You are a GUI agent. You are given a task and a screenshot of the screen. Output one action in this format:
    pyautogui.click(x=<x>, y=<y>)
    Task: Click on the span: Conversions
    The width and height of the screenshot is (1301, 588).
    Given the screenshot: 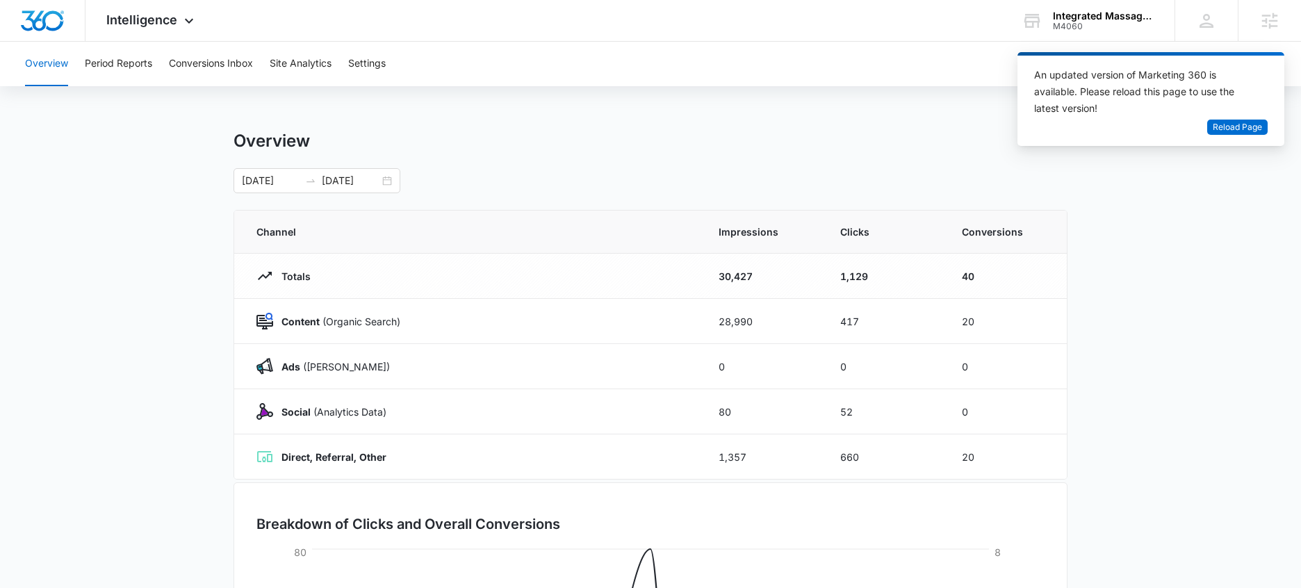 What is the action you would take?
    pyautogui.click(x=1003, y=231)
    